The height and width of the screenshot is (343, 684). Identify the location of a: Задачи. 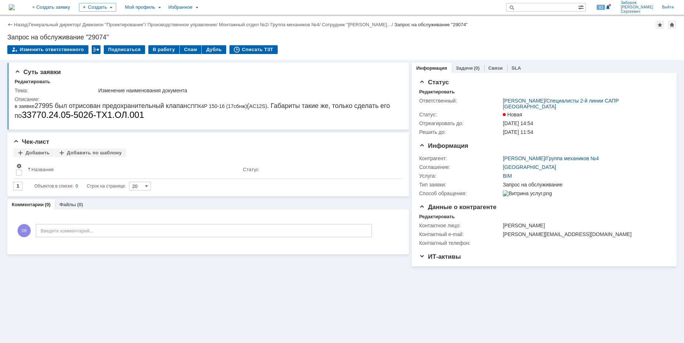
(464, 68).